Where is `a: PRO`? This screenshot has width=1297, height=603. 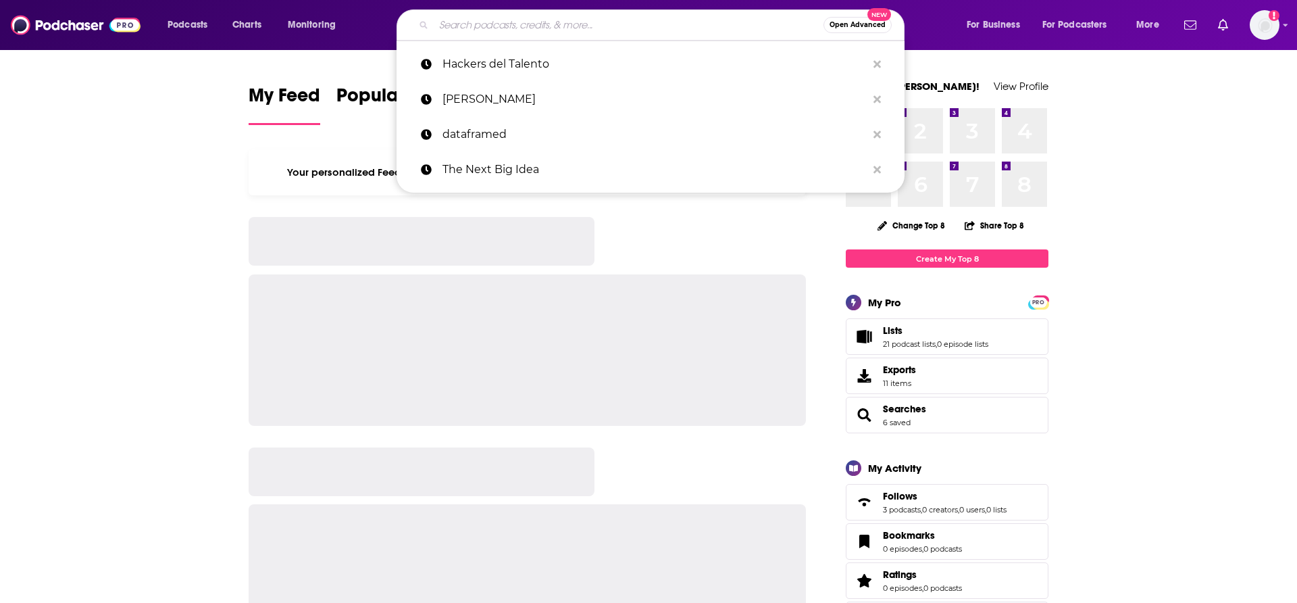 a: PRO is located at coordinates (1038, 301).